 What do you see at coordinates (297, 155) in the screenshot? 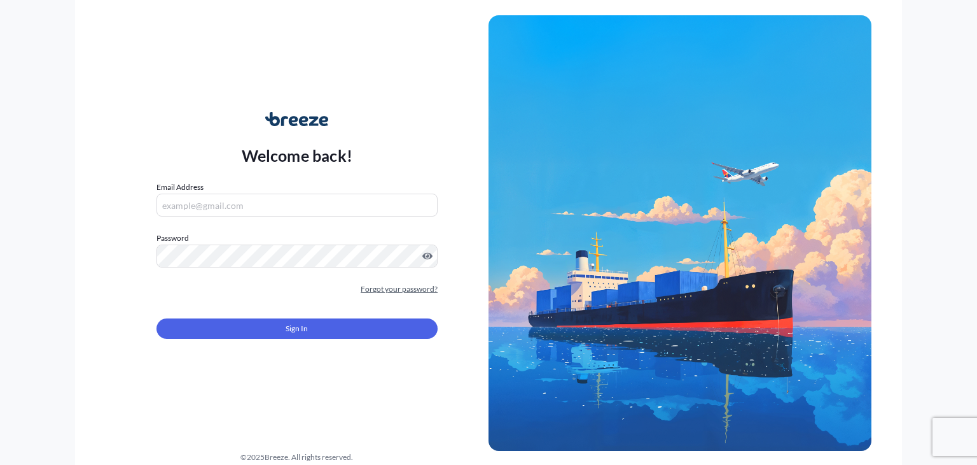
I see `p: Welcome back!` at bounding box center [297, 155].